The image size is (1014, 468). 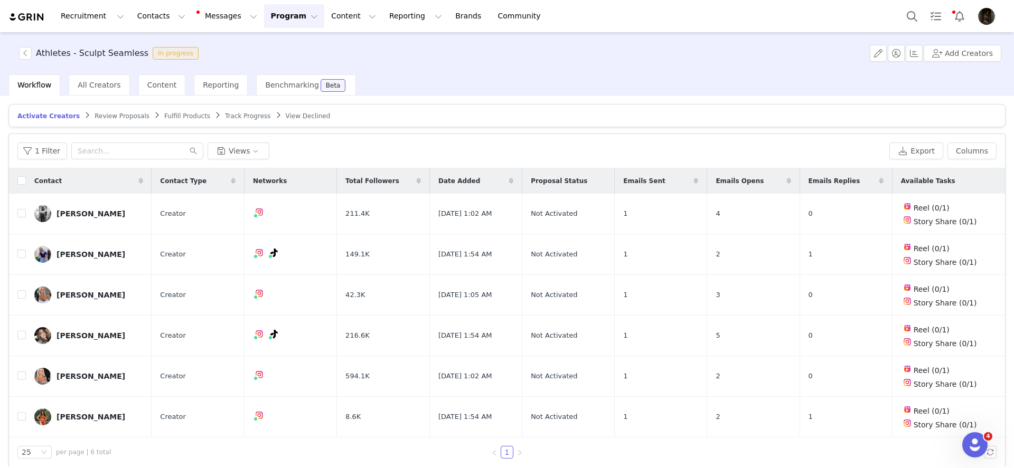 I want to click on span: View Declined, so click(x=308, y=116).